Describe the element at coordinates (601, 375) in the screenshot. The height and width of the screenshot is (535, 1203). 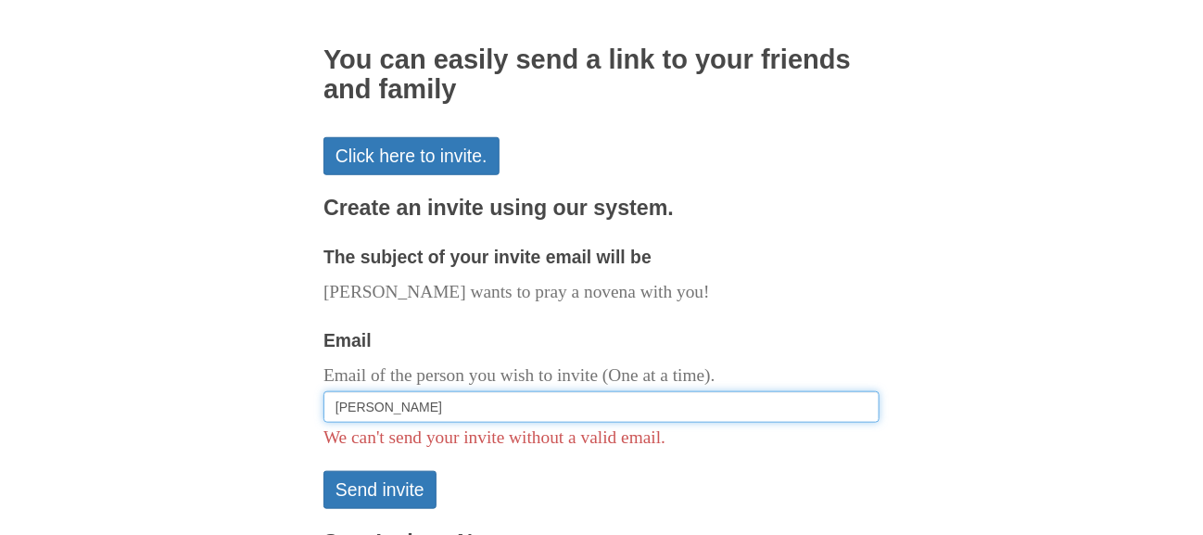
I see `p: Email of the person you wish to invite (One at a time).` at that location.